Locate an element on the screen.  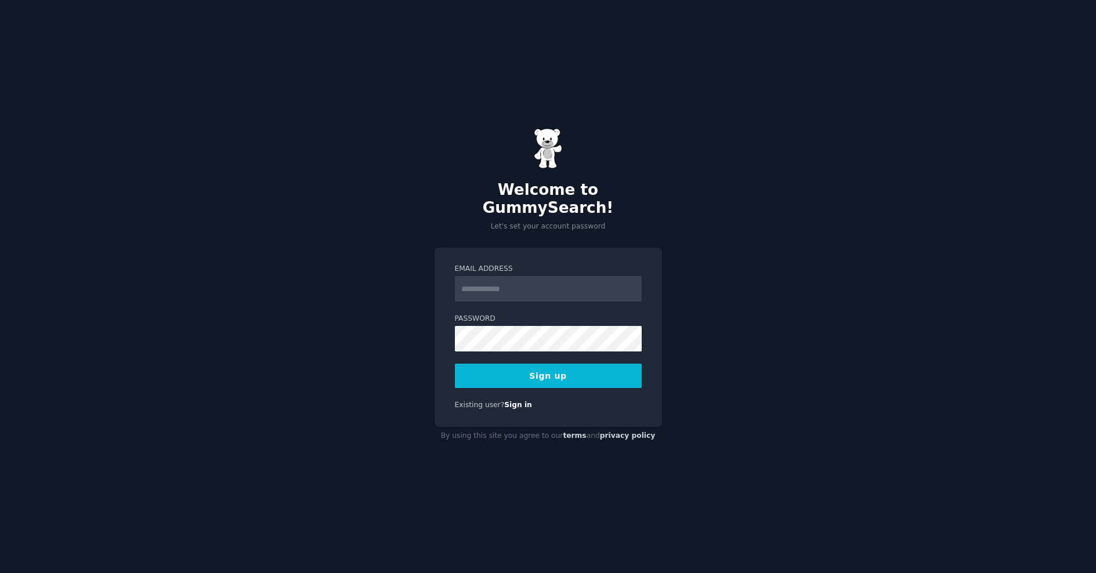
div: By using this site you agree to our and is located at coordinates (548, 436).